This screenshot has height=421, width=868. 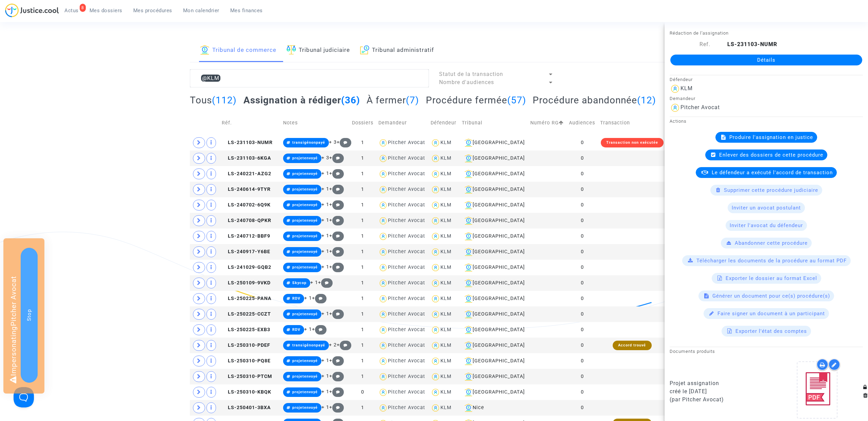 I want to click on td: Réf., so click(x=250, y=123).